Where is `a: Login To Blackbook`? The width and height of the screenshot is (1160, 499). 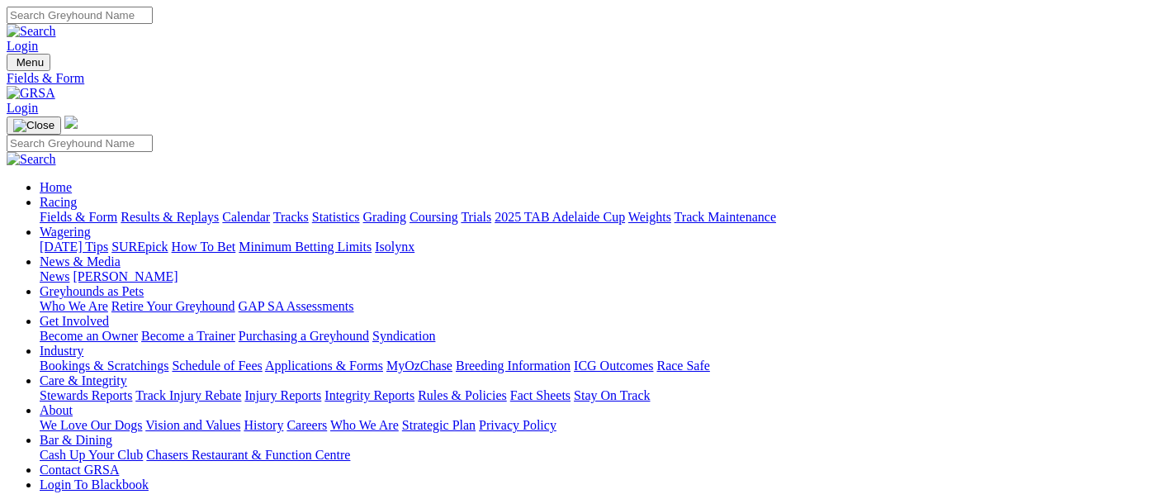
a: Login To Blackbook is located at coordinates (94, 484).